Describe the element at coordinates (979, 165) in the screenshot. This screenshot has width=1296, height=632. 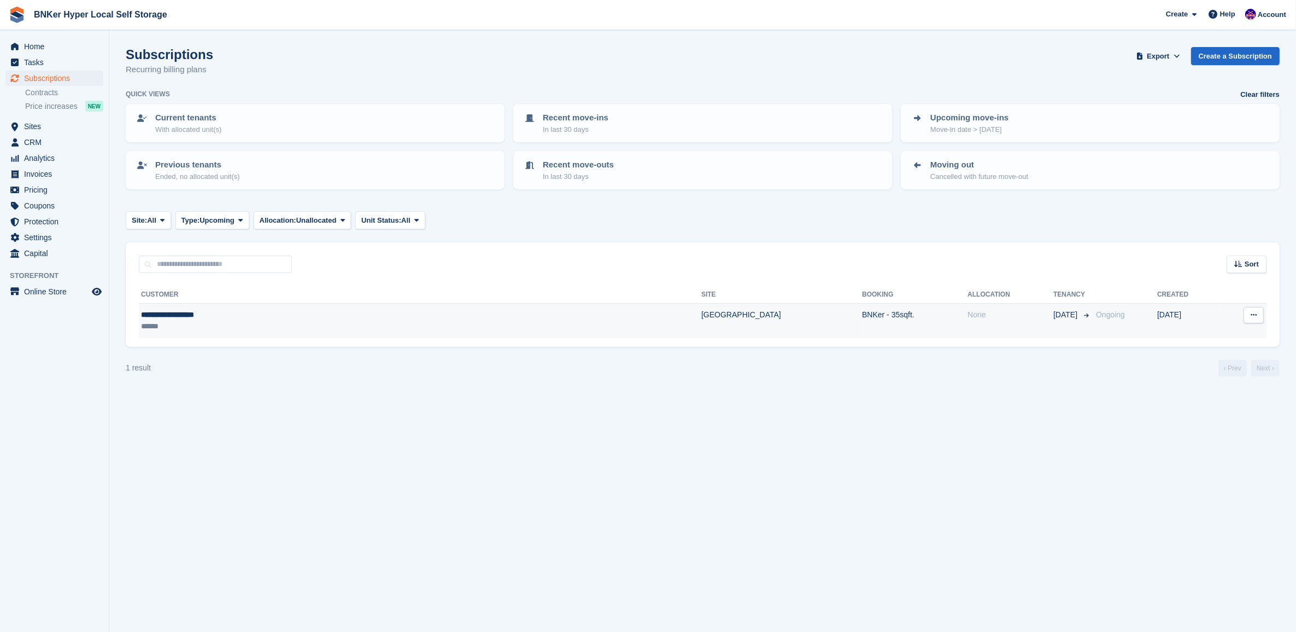
I see `p: Moving out` at that location.